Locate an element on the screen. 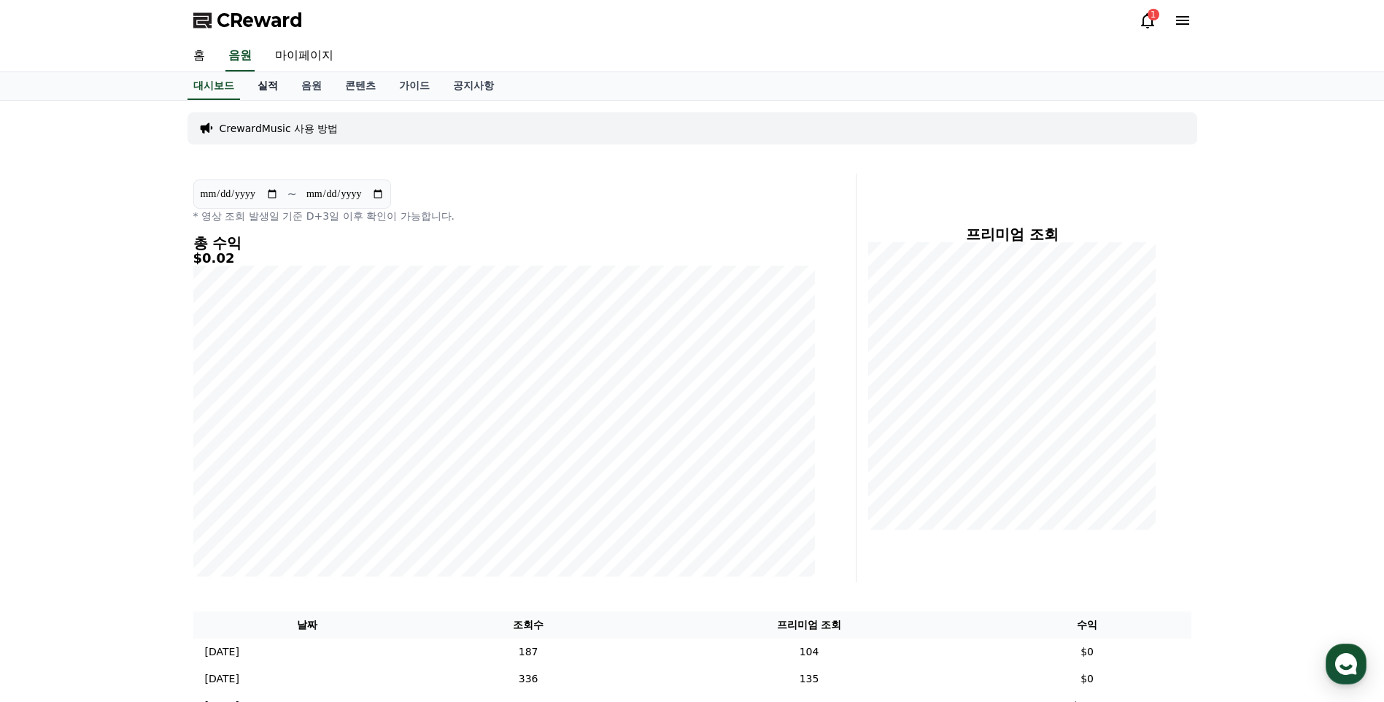 The image size is (1384, 702). a: 대시보드 is located at coordinates (214, 86).